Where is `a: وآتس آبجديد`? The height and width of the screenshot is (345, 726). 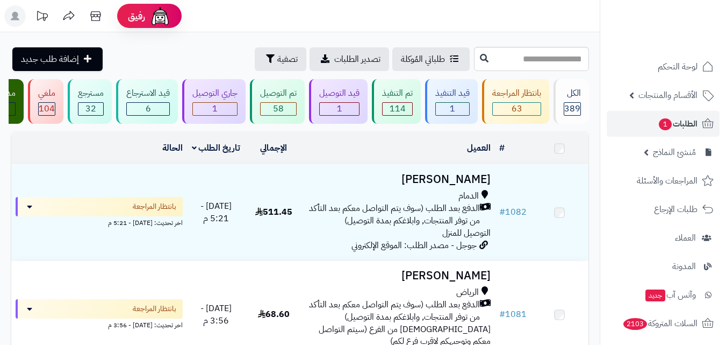 a: وآتس آبجديد is located at coordinates (663, 295).